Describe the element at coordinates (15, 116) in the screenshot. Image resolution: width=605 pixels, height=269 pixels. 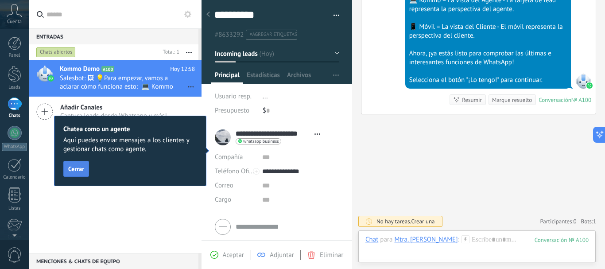
I see `div: Chats` at that location.